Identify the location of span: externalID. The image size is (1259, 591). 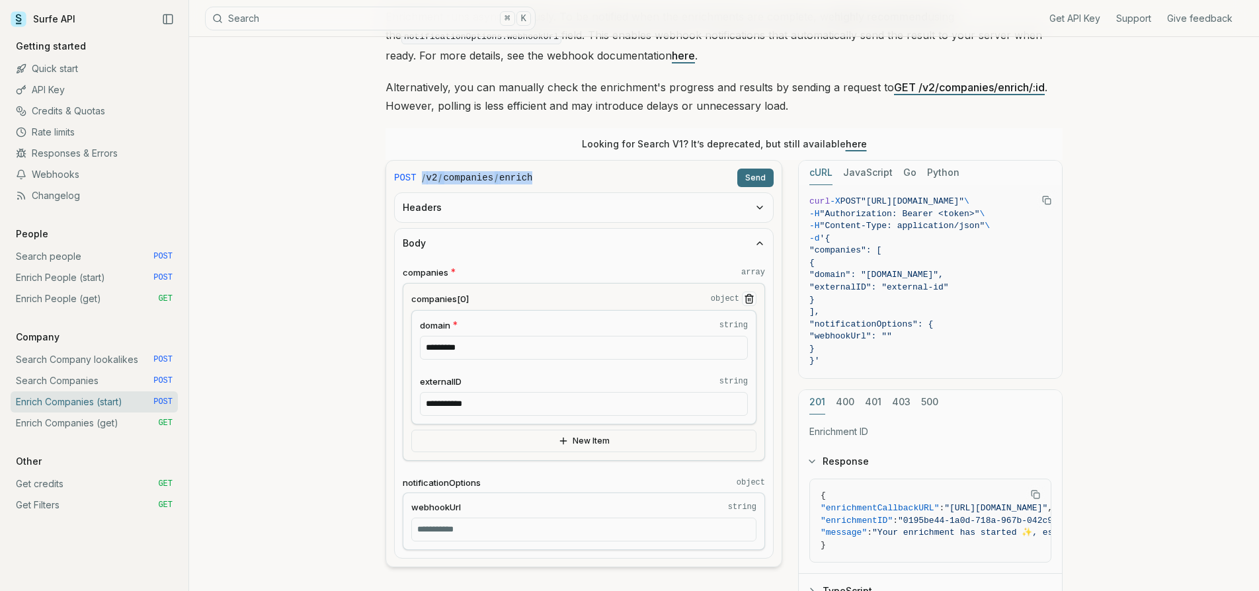
(440, 381).